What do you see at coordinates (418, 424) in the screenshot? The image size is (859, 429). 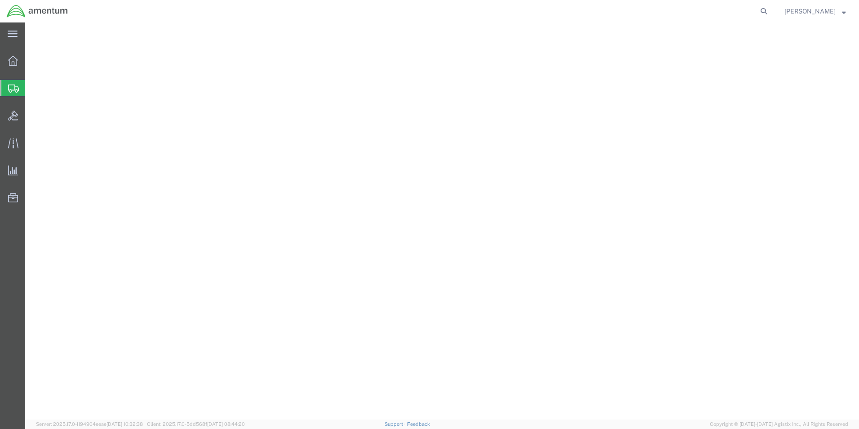 I see `a: Feedback` at bounding box center [418, 424].